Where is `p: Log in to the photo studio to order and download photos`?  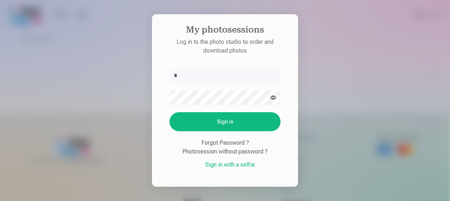 p: Log in to the photo studio to order and download photos is located at coordinates (225, 46).